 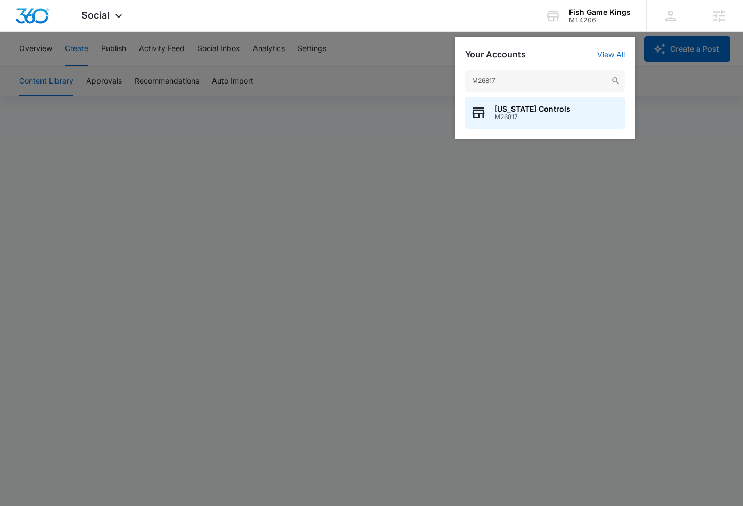 I want to click on span: Social, so click(x=95, y=15).